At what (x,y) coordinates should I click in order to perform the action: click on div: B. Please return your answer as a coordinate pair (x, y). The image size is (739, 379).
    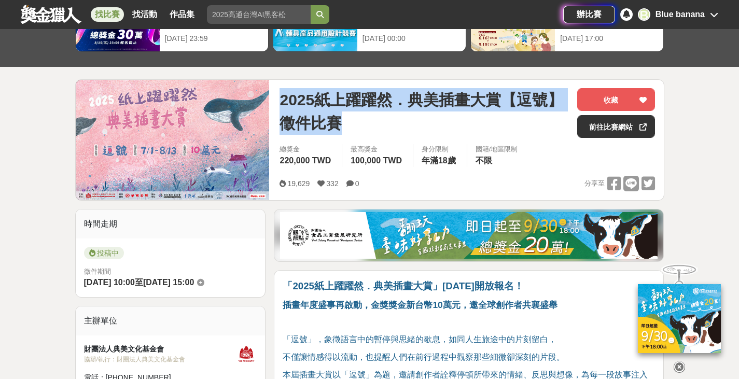
    Looking at the image, I should click on (644, 15).